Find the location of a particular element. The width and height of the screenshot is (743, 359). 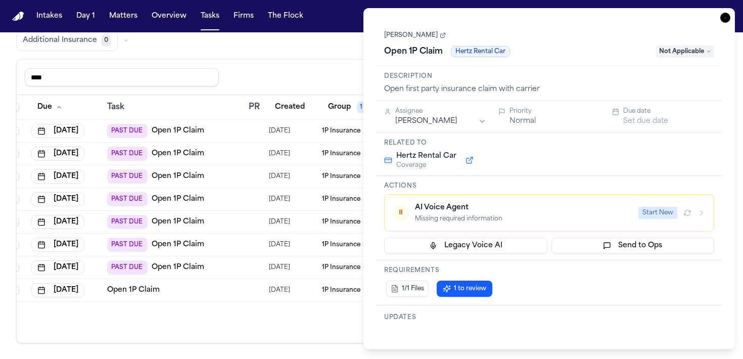

button: Matters is located at coordinates (123, 16).